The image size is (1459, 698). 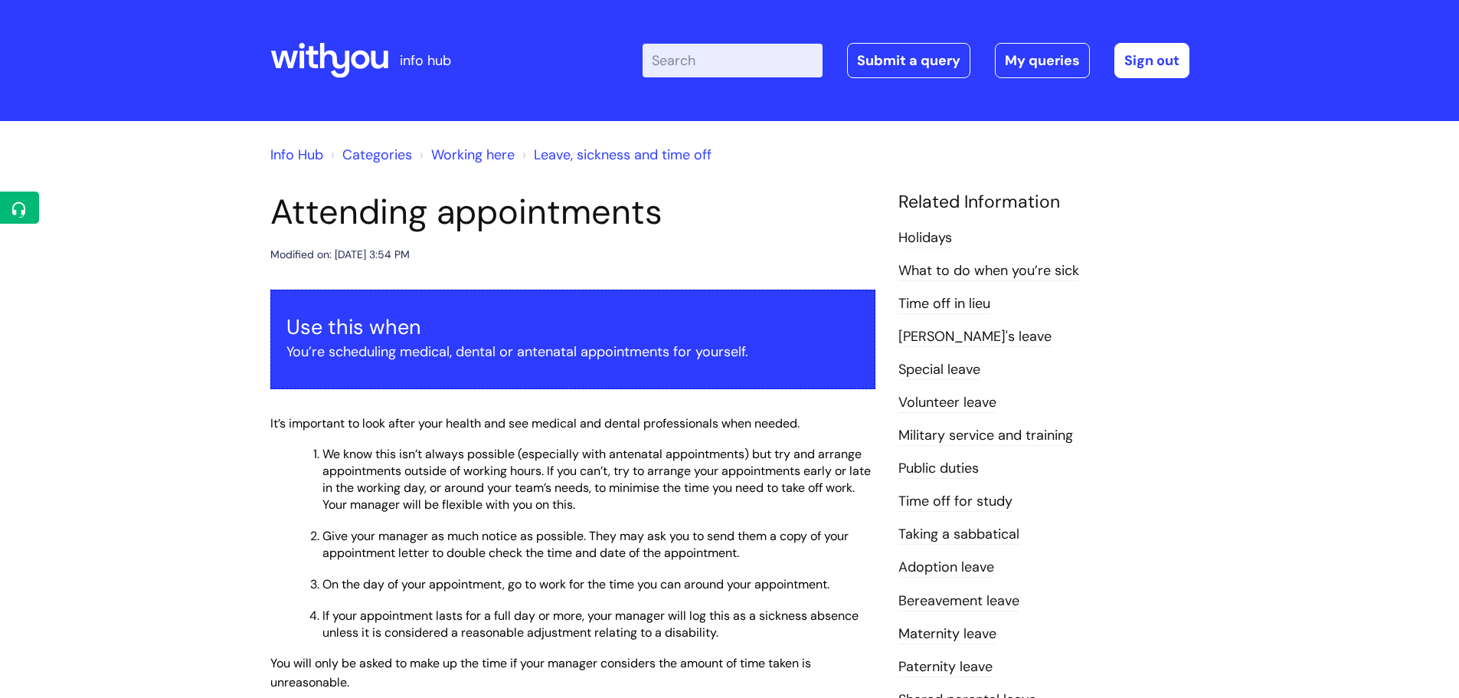 I want to click on a: Military service and training, so click(x=986, y=436).